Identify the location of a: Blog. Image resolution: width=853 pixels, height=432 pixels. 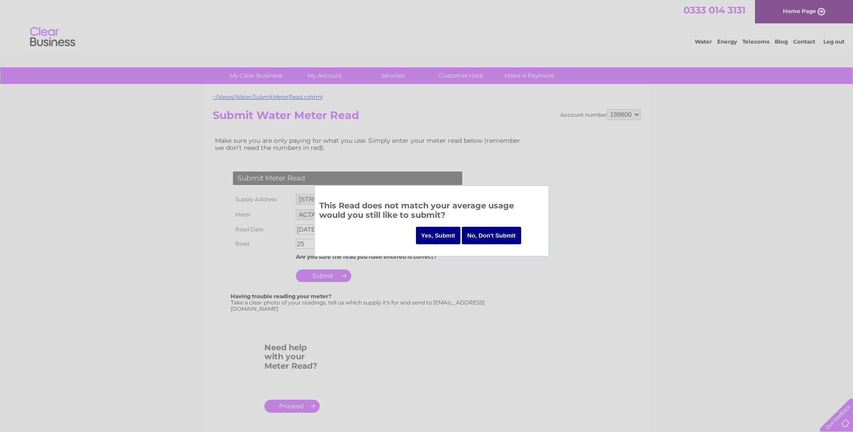
(781, 41).